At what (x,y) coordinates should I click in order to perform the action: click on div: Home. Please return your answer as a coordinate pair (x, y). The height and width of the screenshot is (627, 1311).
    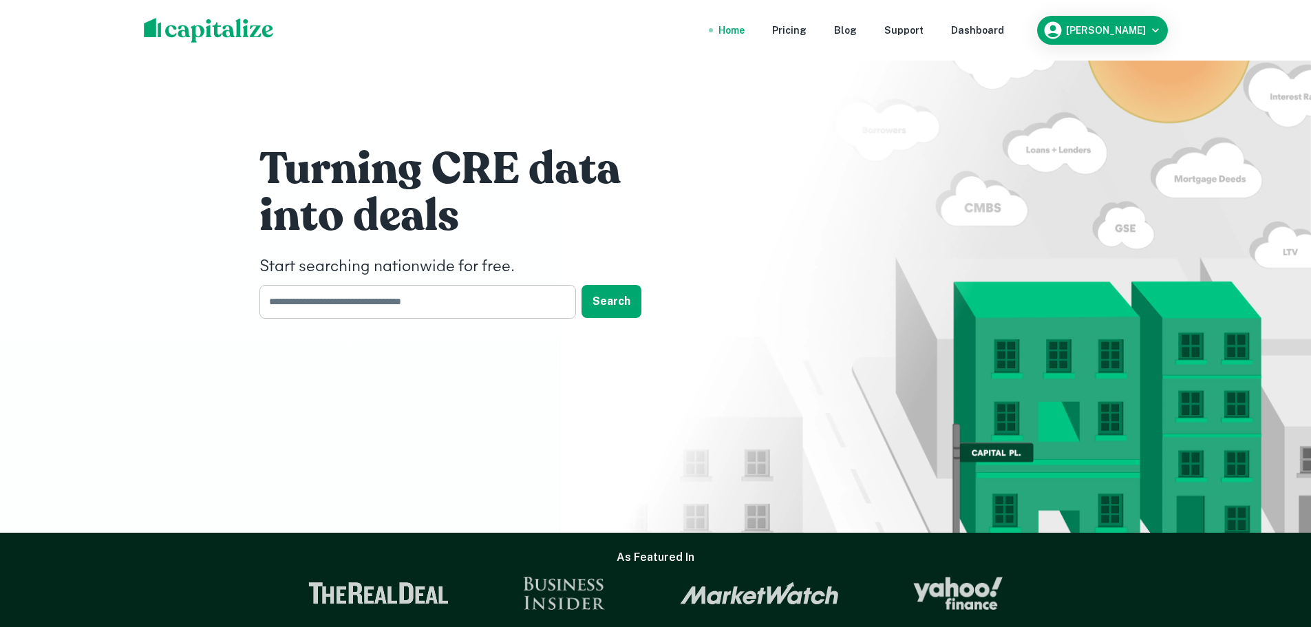
    Looking at the image, I should click on (731, 30).